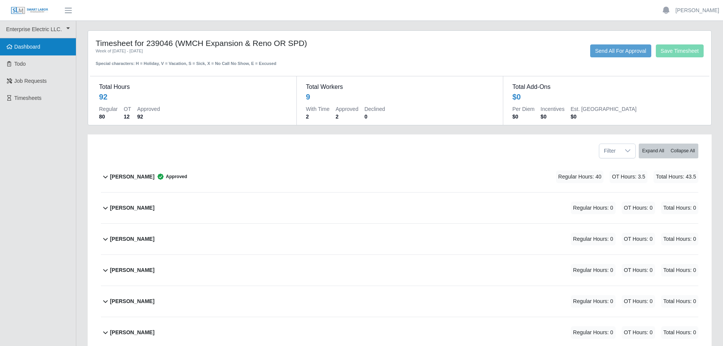 This screenshot has width=723, height=346. Describe the element at coordinates (516, 97) in the screenshot. I see `div: $0` at that location.